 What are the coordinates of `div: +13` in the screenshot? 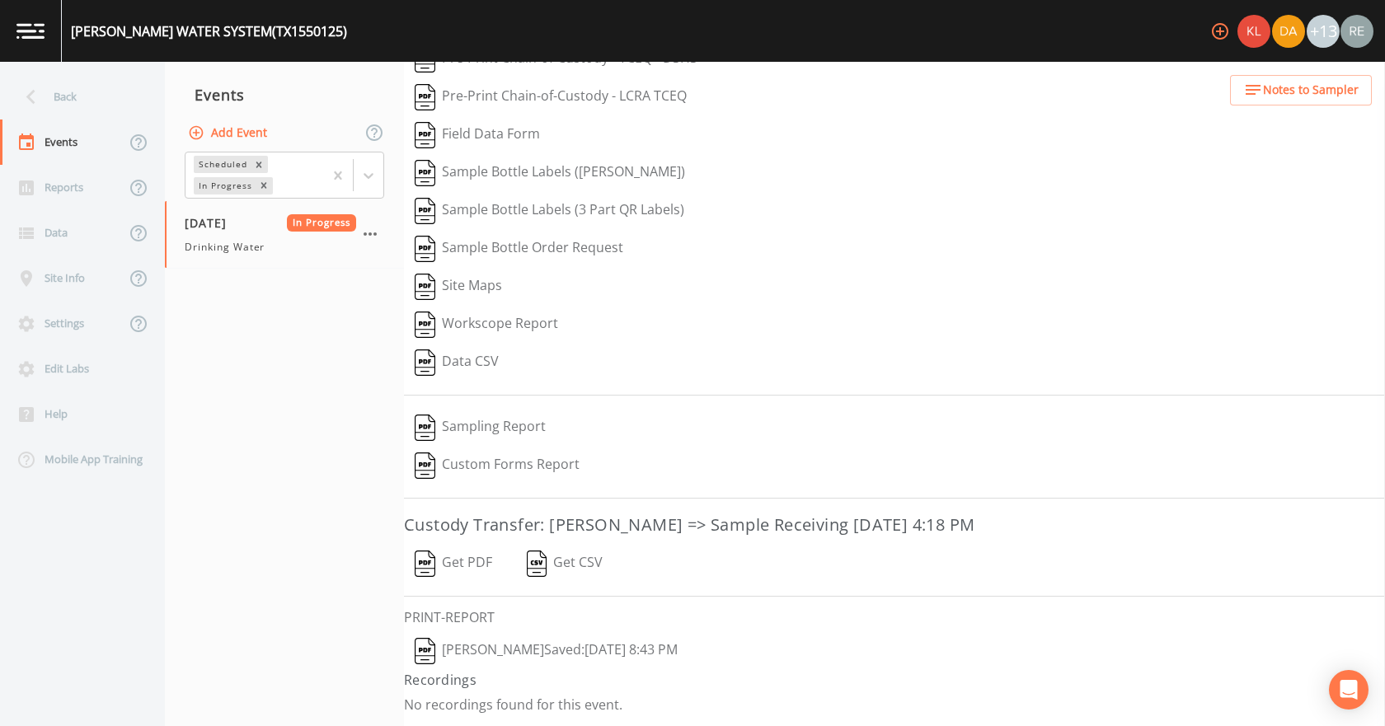 It's located at (1323, 31).